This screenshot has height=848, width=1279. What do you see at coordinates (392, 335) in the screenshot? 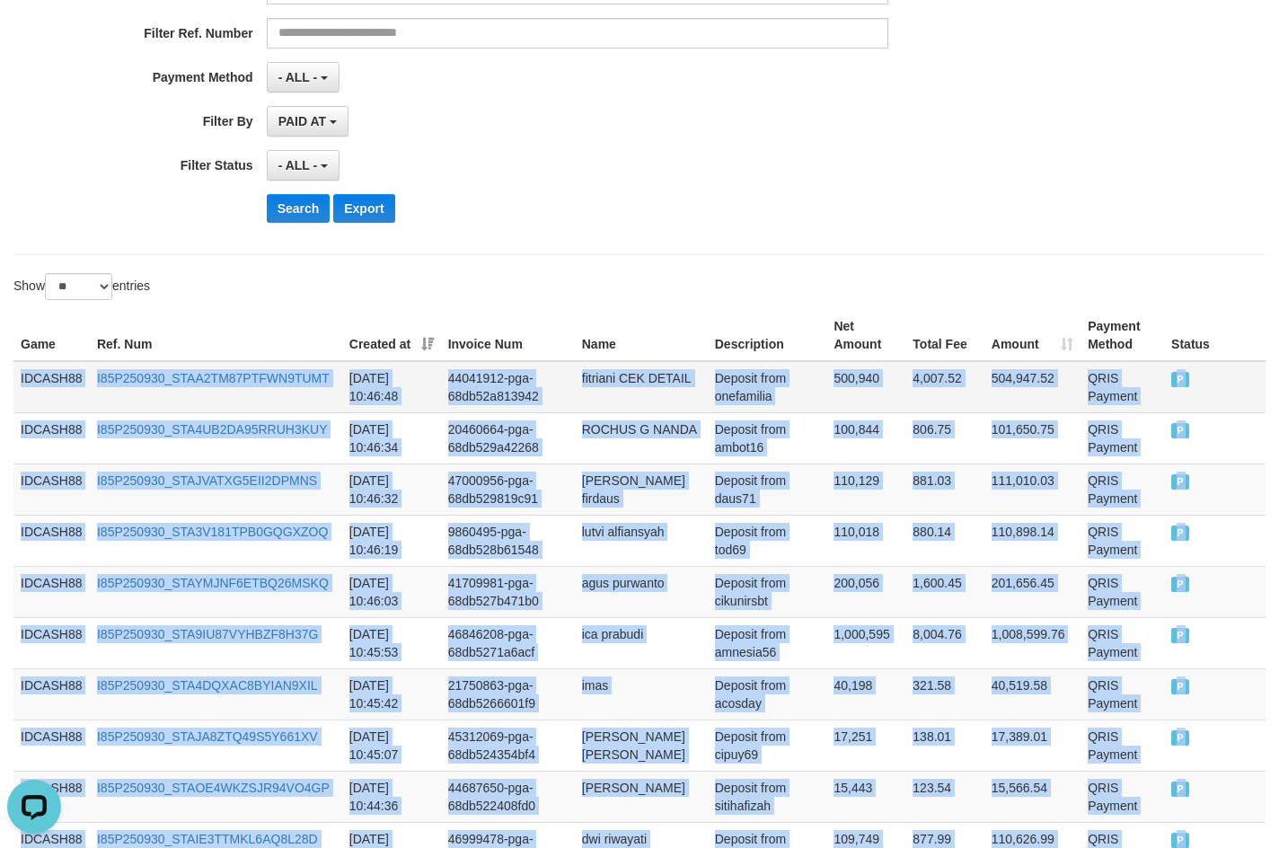
I see `th: Created at: activate to sort column ascending` at bounding box center [392, 335].